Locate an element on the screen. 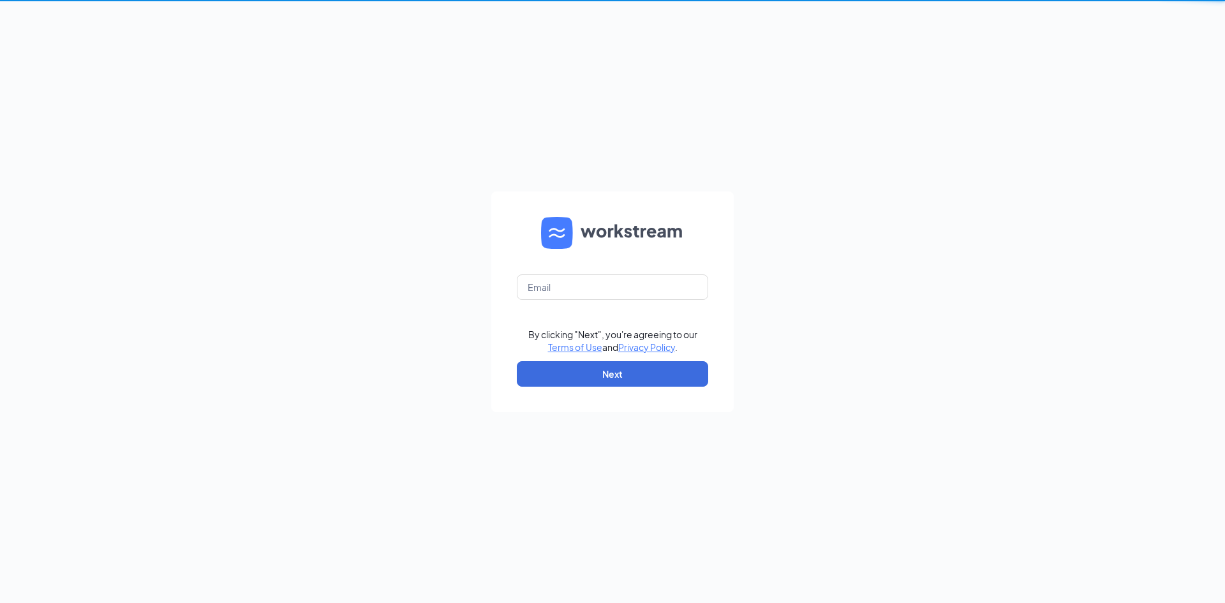 This screenshot has height=603, width=1225. a: Privacy Policy is located at coordinates (646, 347).